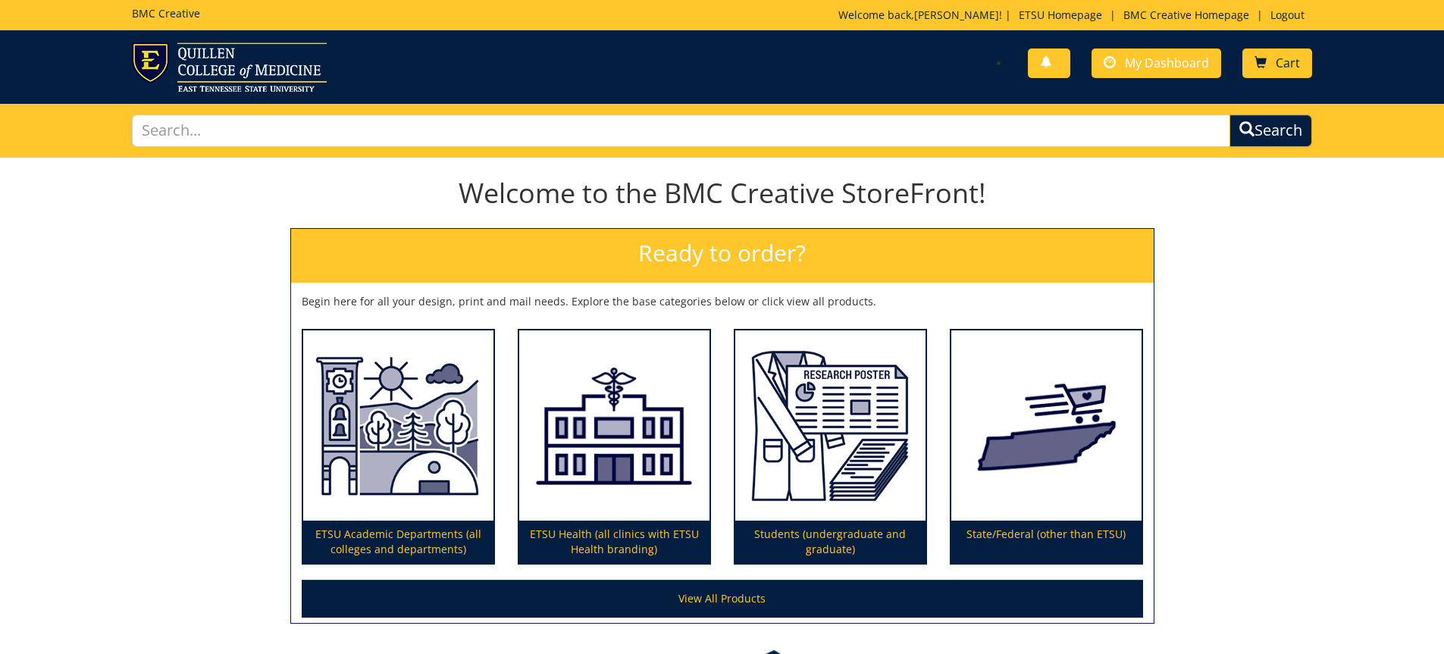 The width and height of the screenshot is (1444, 654). Describe the element at coordinates (681, 130) in the screenshot. I see `input: Search...` at that location.